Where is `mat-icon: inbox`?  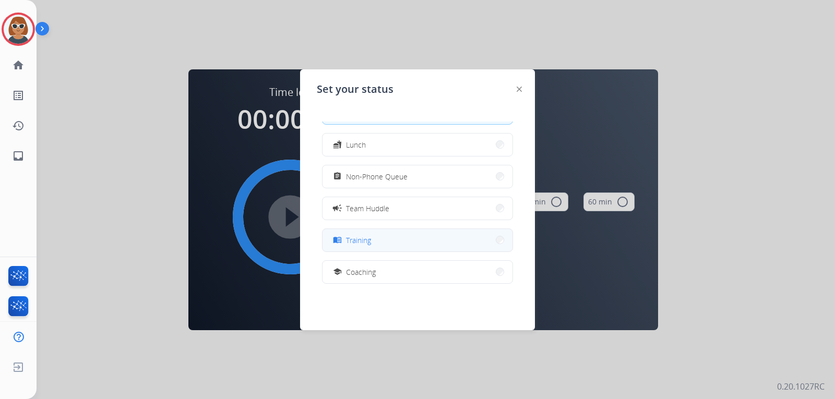
mat-icon: inbox is located at coordinates (18, 156).